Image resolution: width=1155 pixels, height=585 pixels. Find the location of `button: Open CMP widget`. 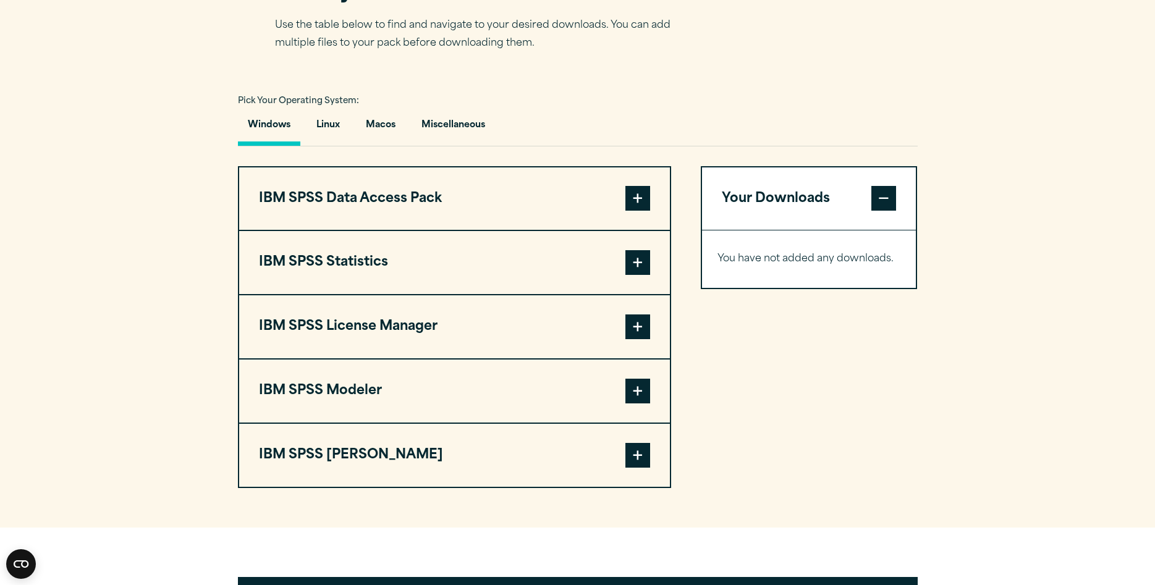

button: Open CMP widget is located at coordinates (21, 564).